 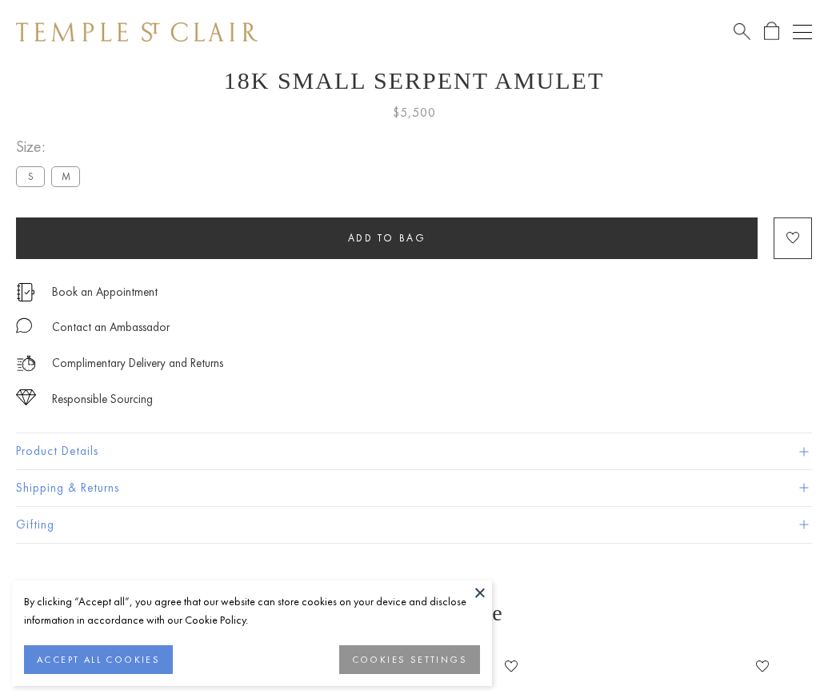 I want to click on div: Contact an Ambassador, so click(x=110, y=327).